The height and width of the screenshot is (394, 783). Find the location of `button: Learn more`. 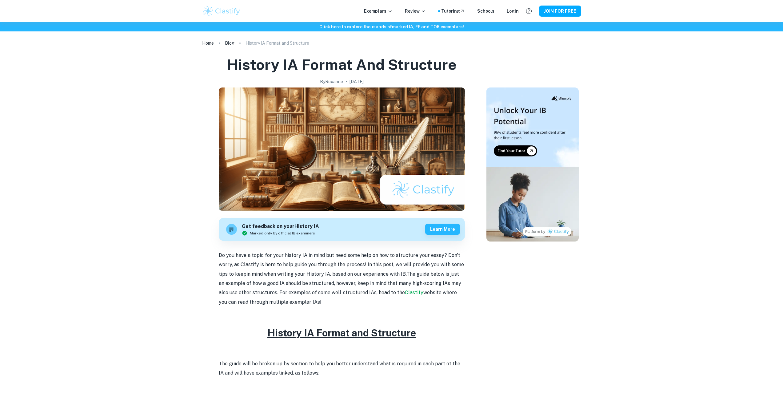

button: Learn more is located at coordinates (442, 229).